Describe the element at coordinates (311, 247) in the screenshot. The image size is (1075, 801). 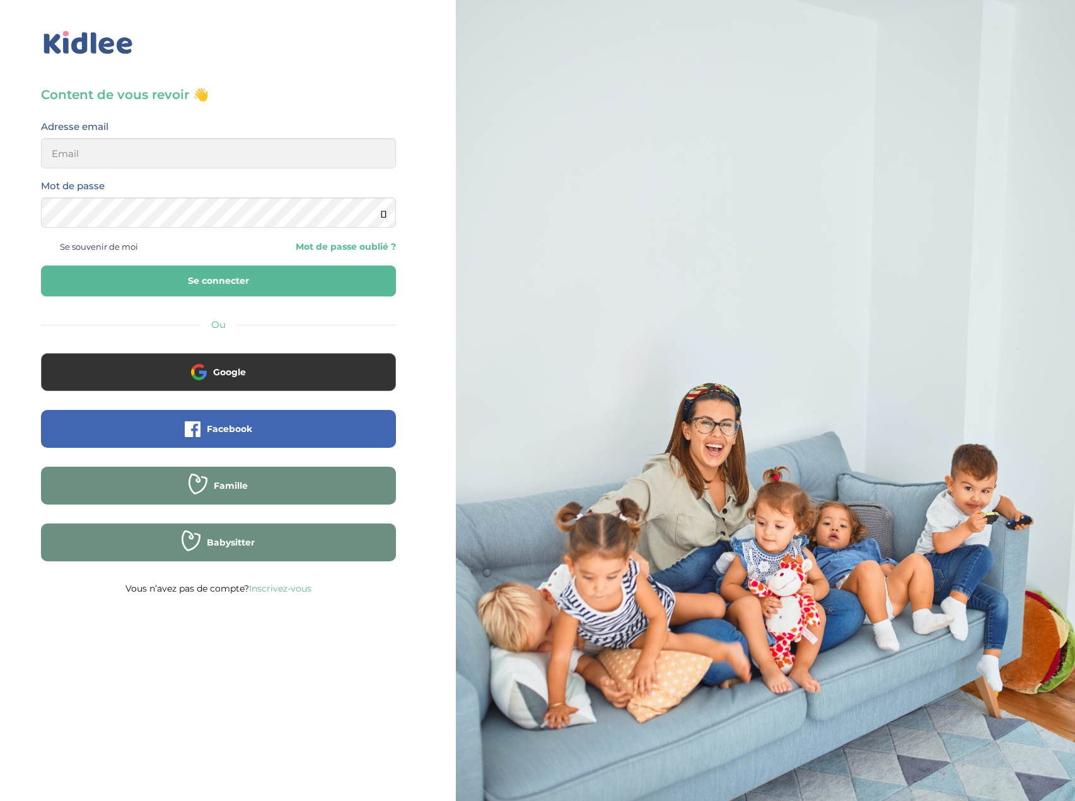
I see `a: Mot de passe oublié ?` at that location.